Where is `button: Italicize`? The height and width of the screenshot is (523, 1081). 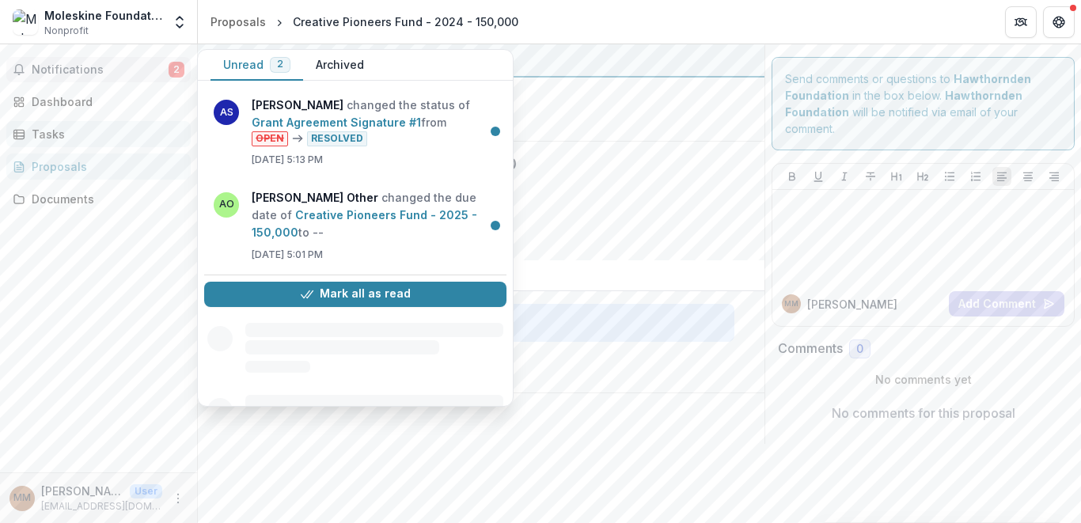
button: Italicize is located at coordinates (844, 176).